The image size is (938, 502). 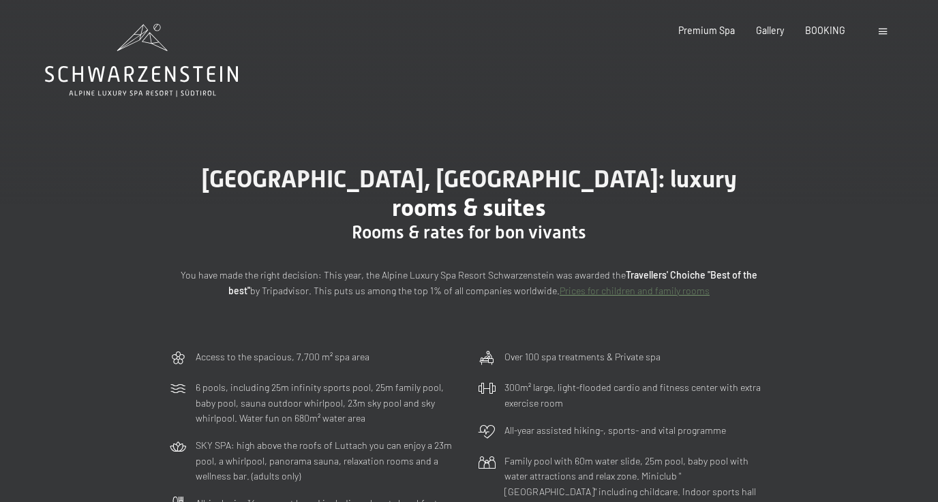 What do you see at coordinates (493, 283) in the screenshot?
I see `strong: Travellers' Choiche "Best of the best"` at bounding box center [493, 283].